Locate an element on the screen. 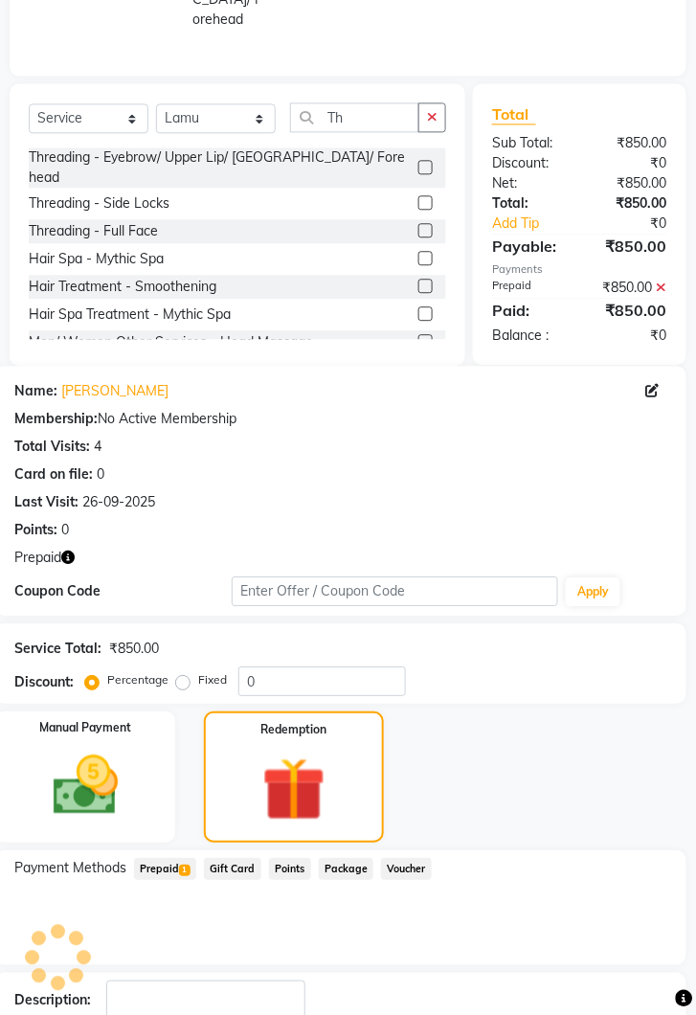  div: Payments is located at coordinates (579, 269).